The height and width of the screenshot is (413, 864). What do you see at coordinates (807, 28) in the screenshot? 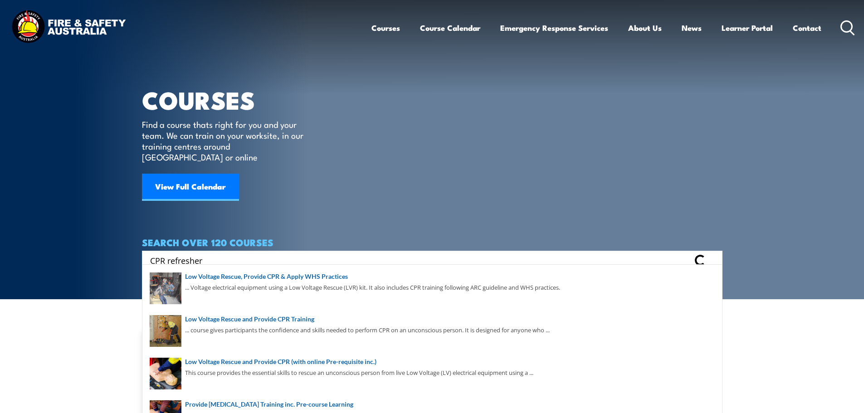
I see `a: Contact` at bounding box center [807, 28].